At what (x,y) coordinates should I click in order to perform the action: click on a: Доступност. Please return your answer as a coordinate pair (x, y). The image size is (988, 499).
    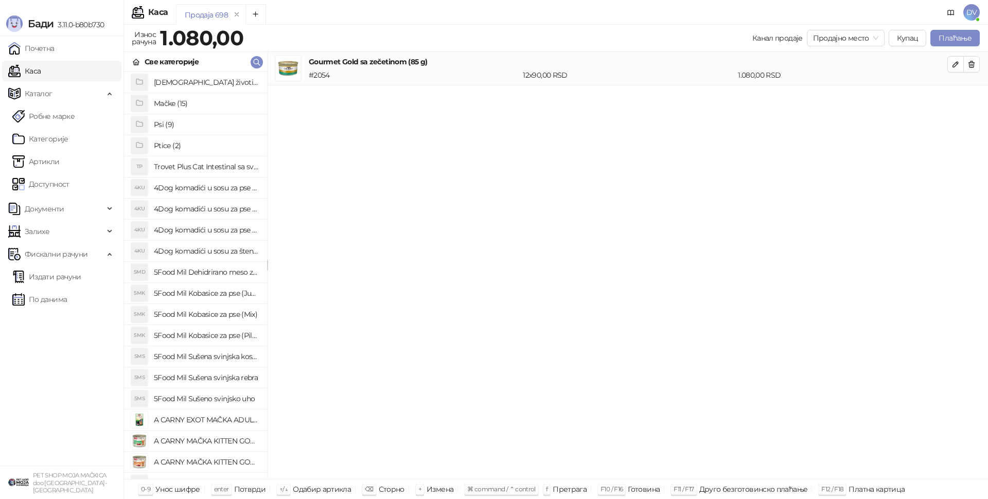
    Looking at the image, I should click on (41, 184).